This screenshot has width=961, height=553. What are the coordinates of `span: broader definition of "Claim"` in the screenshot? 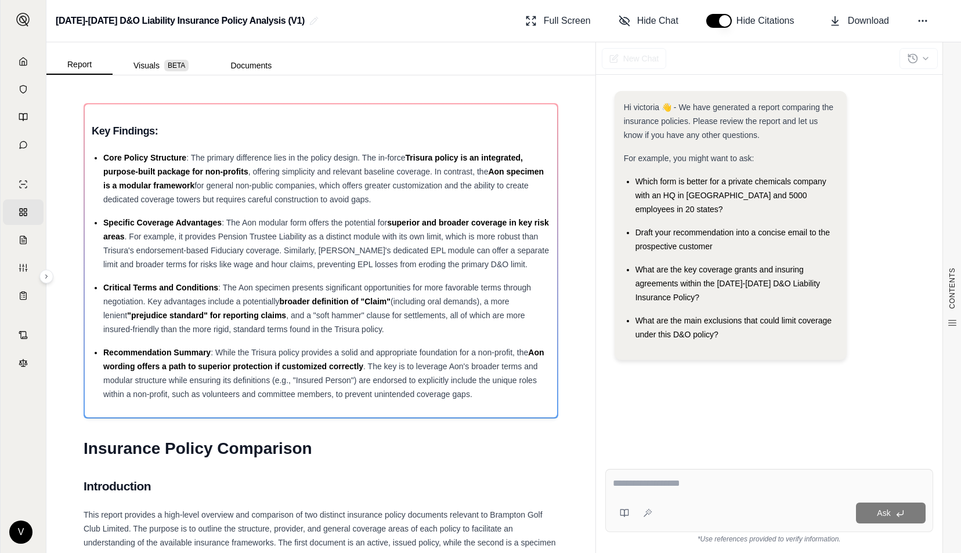 It's located at (335, 302).